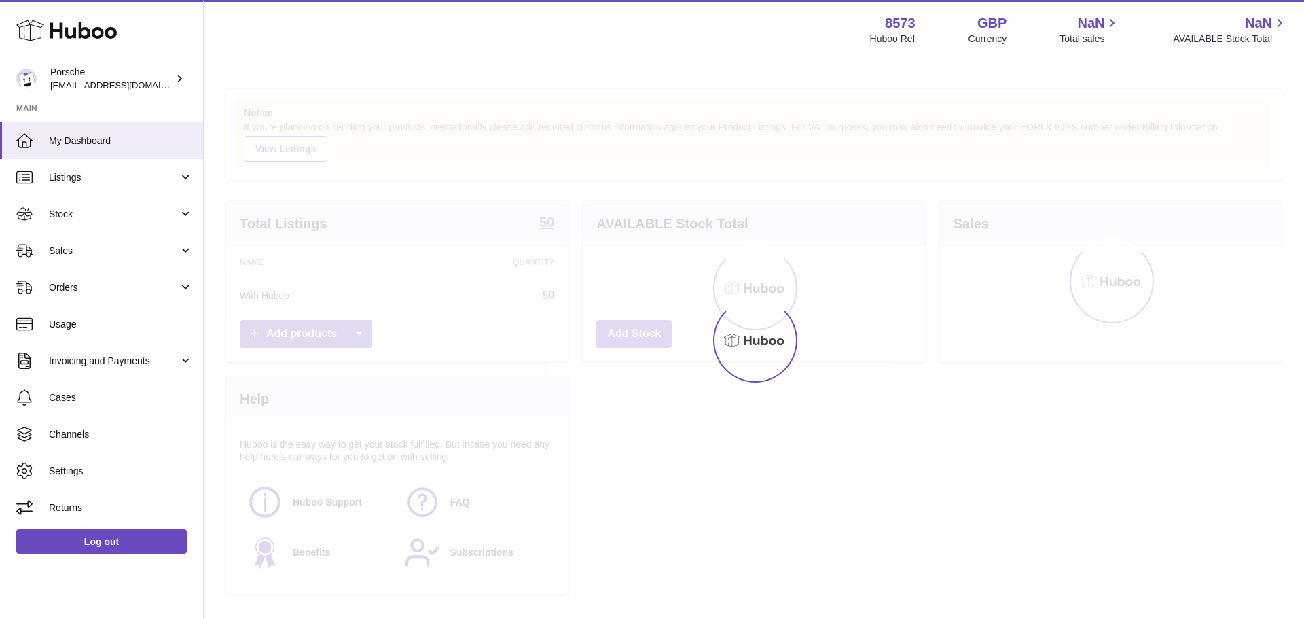 The image size is (1304, 619). What do you see at coordinates (111, 79) in the screenshot?
I see `div: Porsche` at bounding box center [111, 79].